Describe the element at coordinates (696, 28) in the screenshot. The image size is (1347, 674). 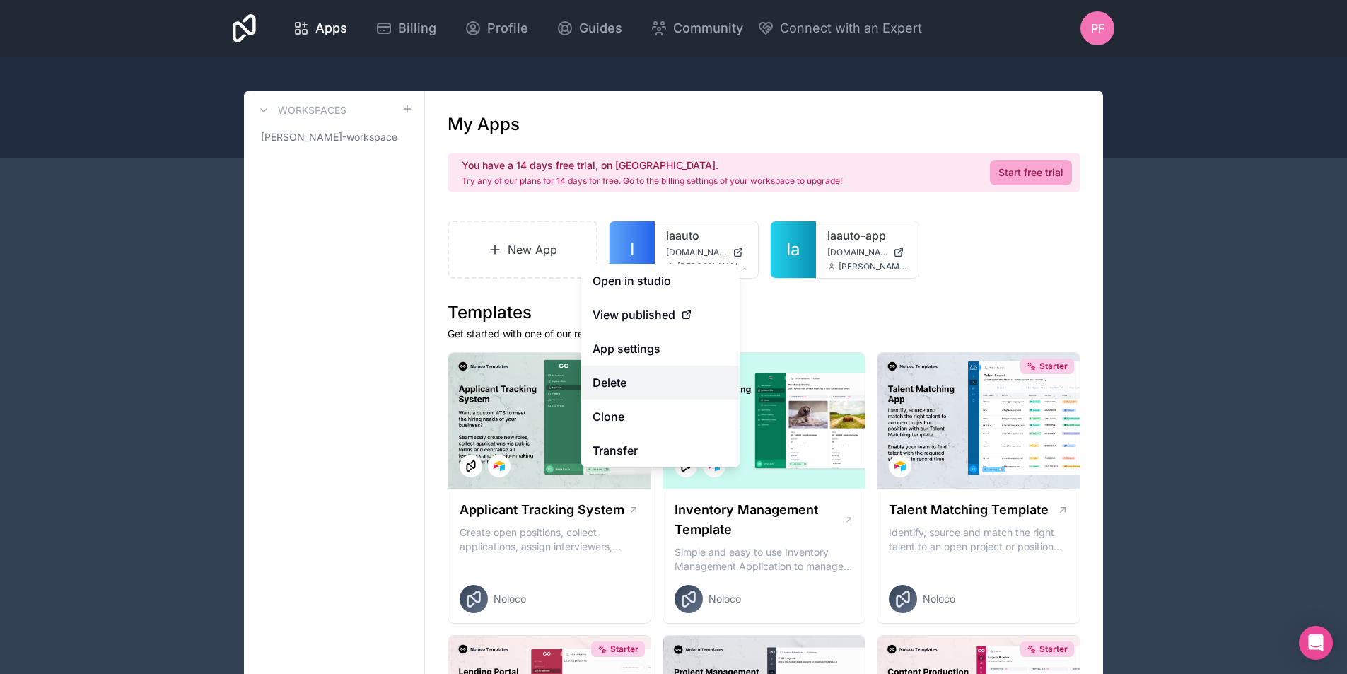
I see `a: Community` at that location.